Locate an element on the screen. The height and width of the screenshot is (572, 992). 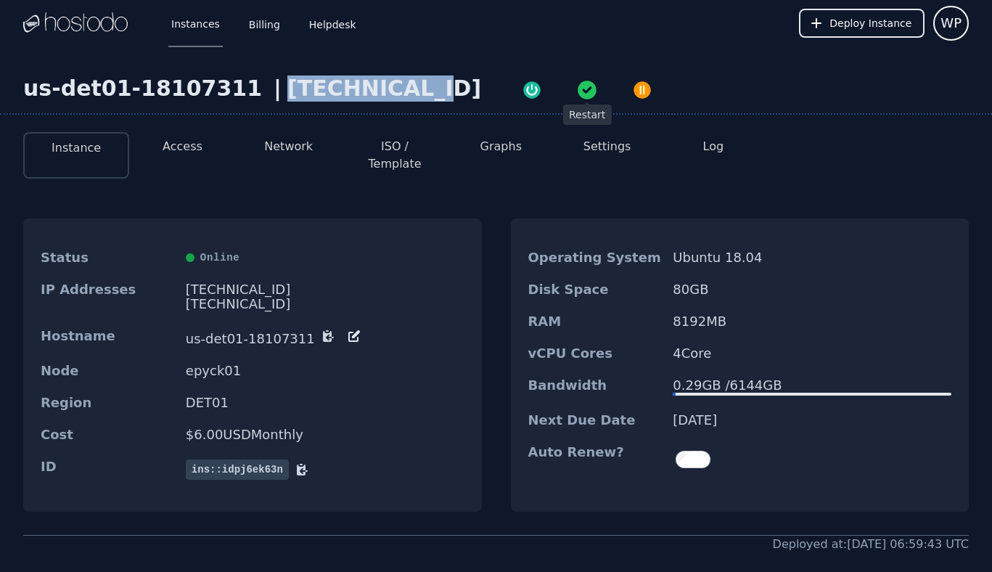
img: Logo is located at coordinates (75, 23).